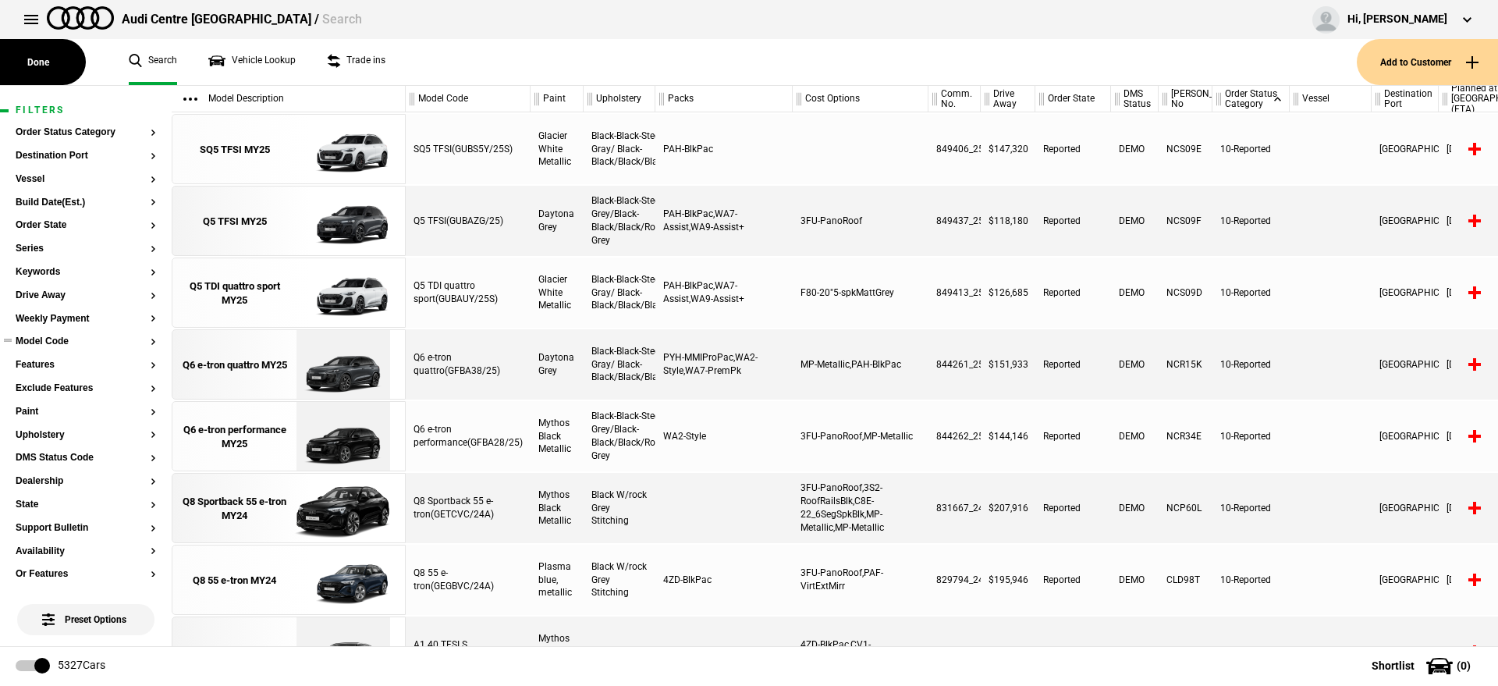  Describe the element at coordinates (86, 581) in the screenshot. I see `section: Or Features` at that location.